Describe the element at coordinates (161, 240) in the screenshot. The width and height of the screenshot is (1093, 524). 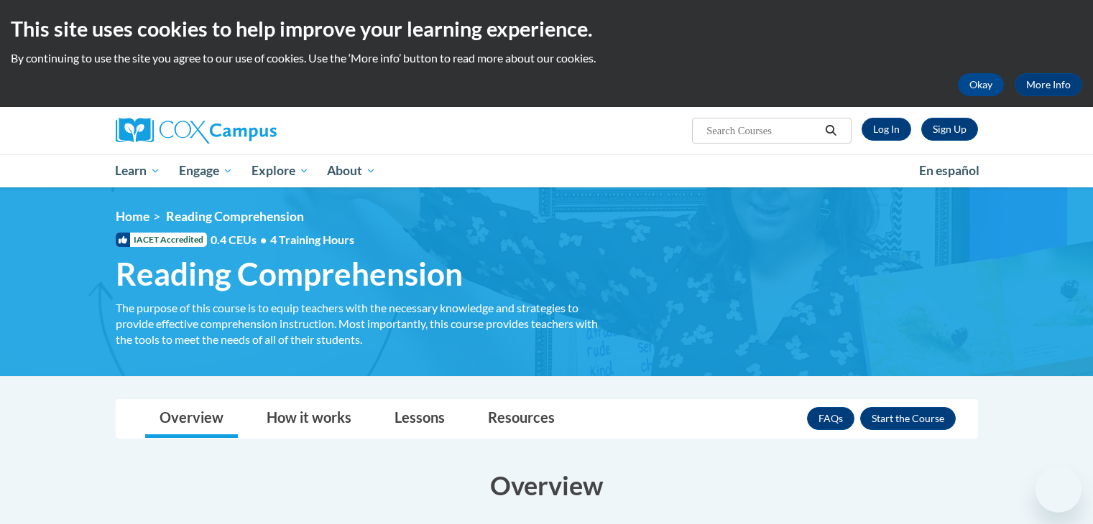
I see `span: IACET Accredited` at that location.